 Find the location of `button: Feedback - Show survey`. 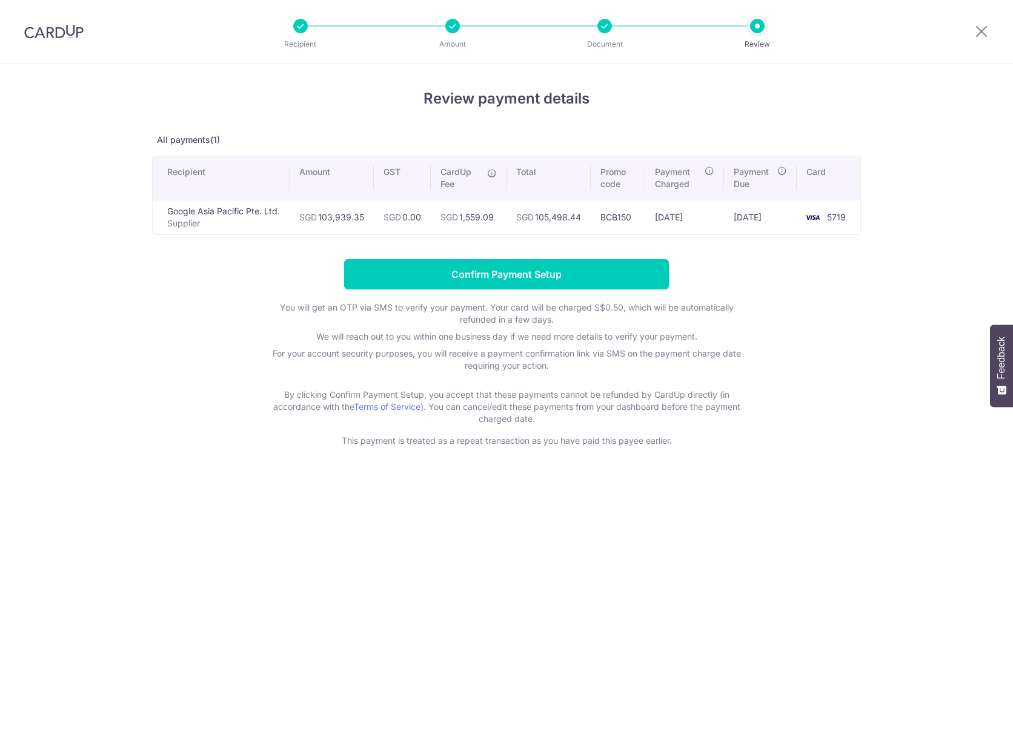

button: Feedback - Show survey is located at coordinates (1001, 366).